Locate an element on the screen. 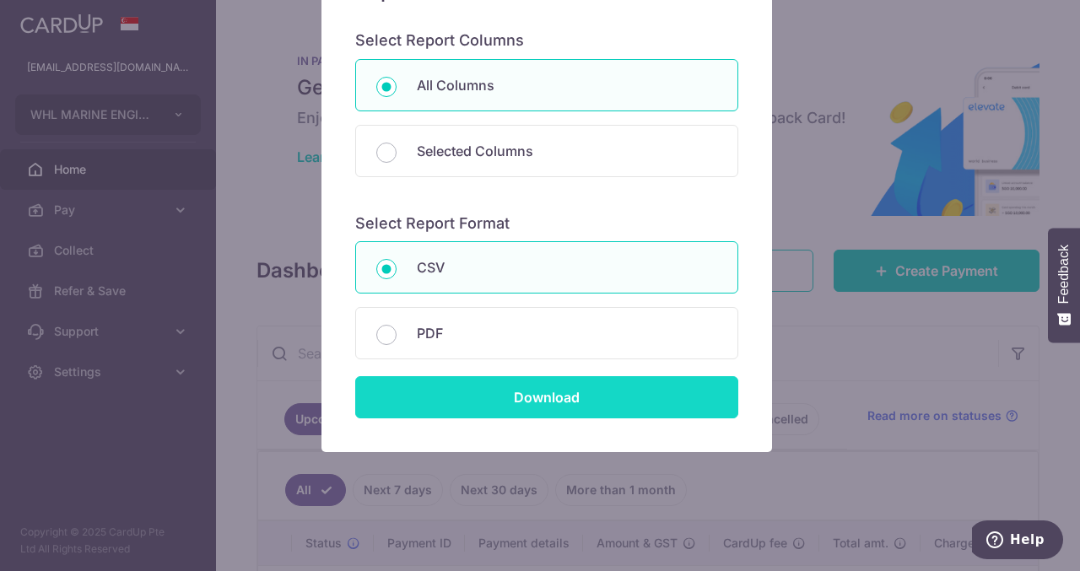  h6: Select Report Columns is located at coordinates (547, 40).